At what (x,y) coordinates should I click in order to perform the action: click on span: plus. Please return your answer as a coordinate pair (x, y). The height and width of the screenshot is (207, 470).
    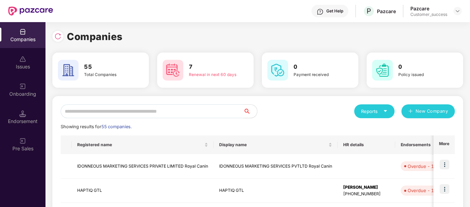
    Looking at the image, I should click on (411, 111).